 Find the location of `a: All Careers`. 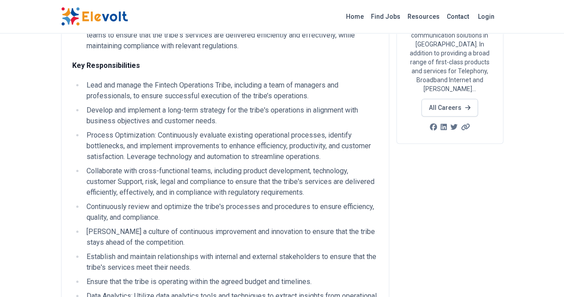

a: All Careers is located at coordinates (450, 108).